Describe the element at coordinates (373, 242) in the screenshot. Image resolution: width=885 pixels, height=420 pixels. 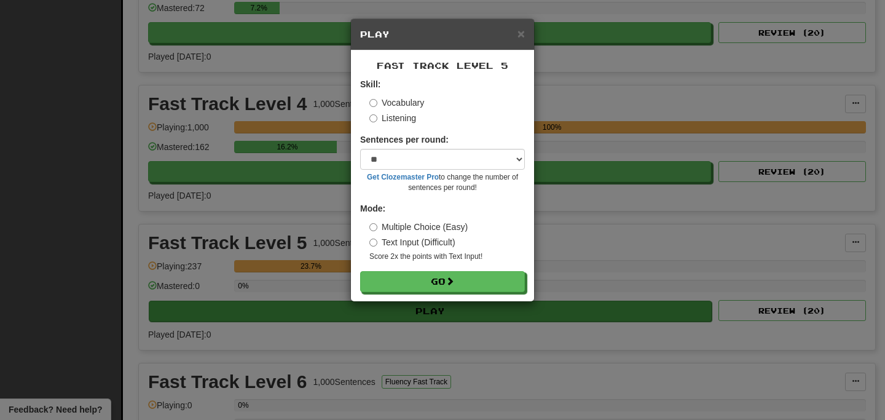
I see `input: Text Input (Difficult)` at that location.